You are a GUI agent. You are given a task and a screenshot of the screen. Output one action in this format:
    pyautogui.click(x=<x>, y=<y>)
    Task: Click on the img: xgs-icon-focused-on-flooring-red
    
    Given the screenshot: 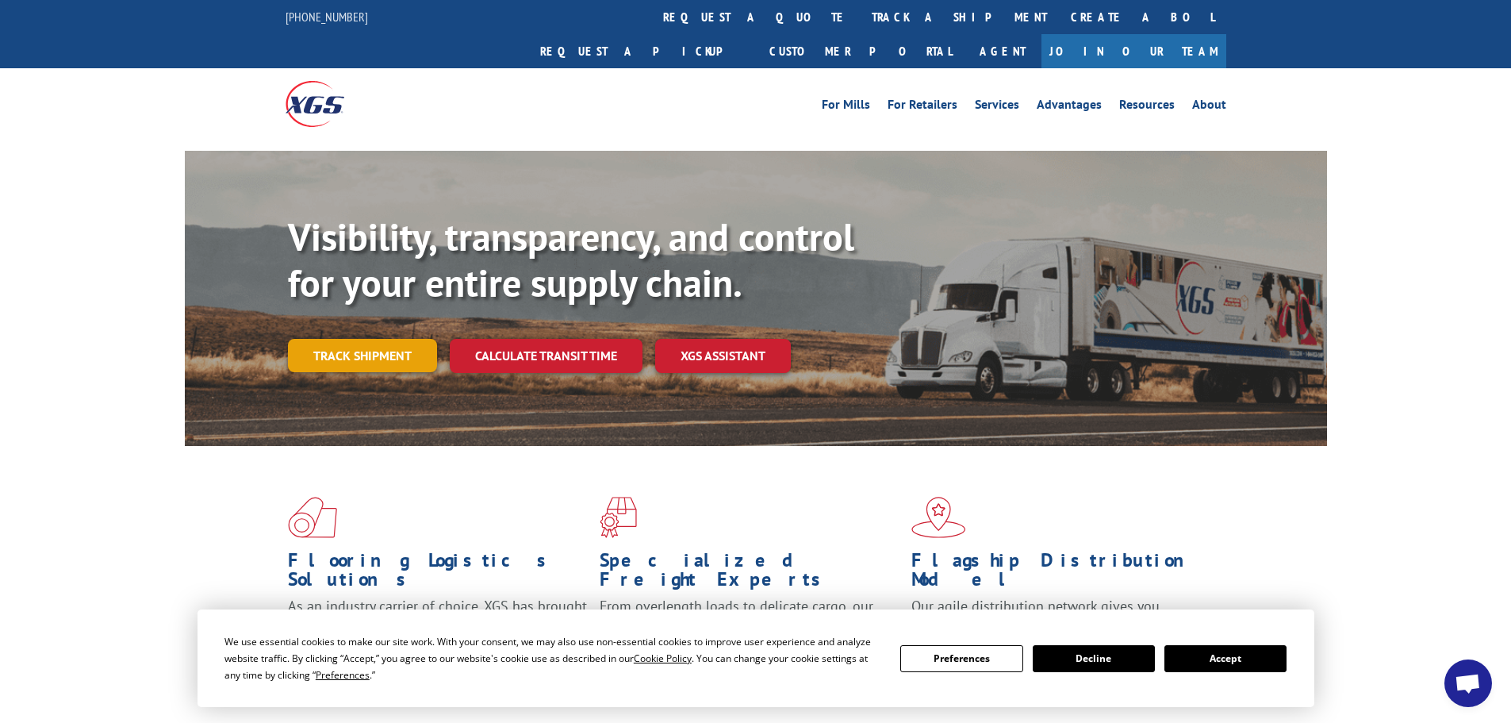 What is the action you would take?
    pyautogui.click(x=618, y=517)
    